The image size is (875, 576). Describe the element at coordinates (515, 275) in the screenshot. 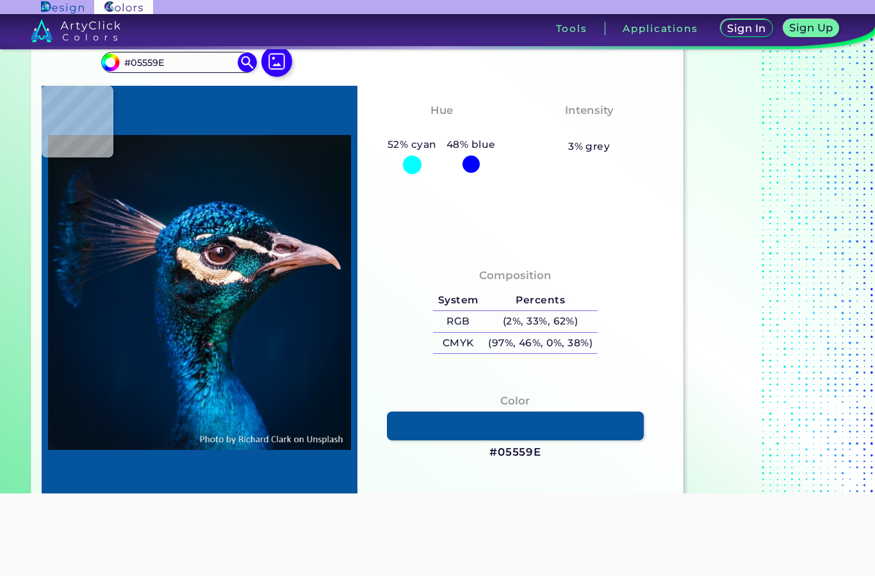

I see `h4: Composition` at that location.